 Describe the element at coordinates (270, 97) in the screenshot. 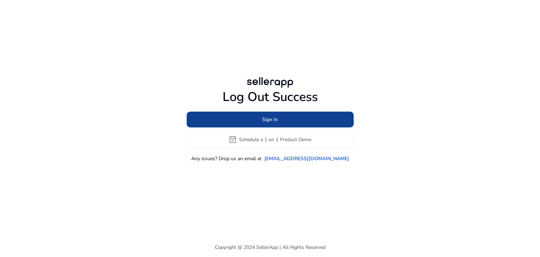

I see `h1: Log Out Success` at that location.